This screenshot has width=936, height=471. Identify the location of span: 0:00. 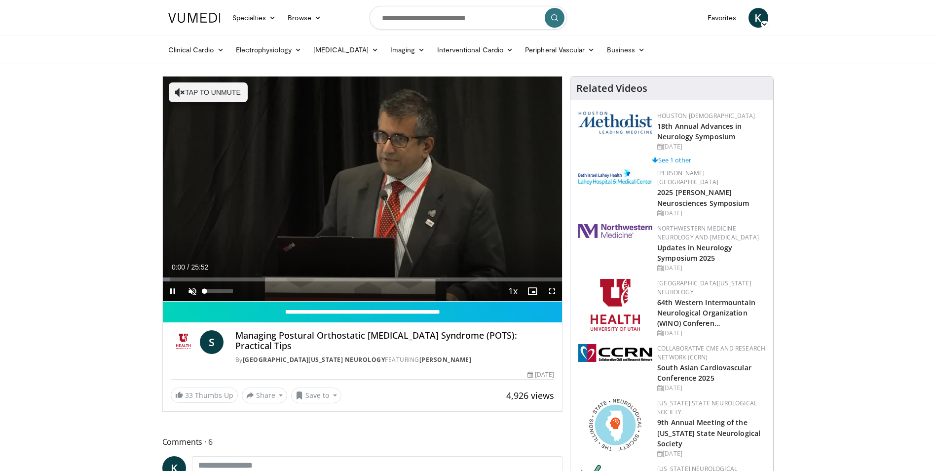
(178, 267).